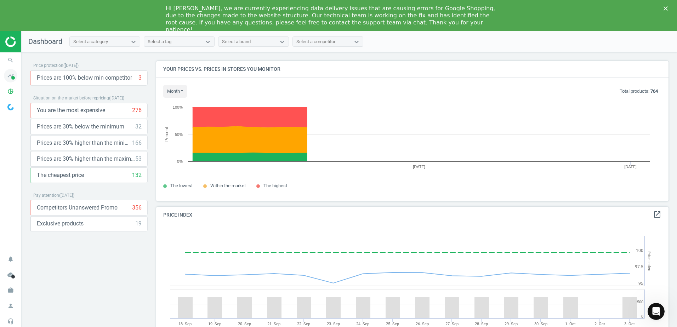 This screenshot has height=327, width=677. I want to click on tspan: Price Index, so click(649, 261).